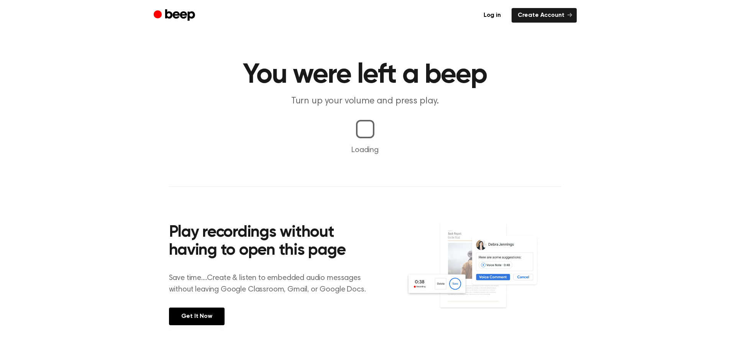 Image resolution: width=730 pixels, height=352 pixels. I want to click on img: Voice Comments on Docs and Recording Widget, so click(483, 273).